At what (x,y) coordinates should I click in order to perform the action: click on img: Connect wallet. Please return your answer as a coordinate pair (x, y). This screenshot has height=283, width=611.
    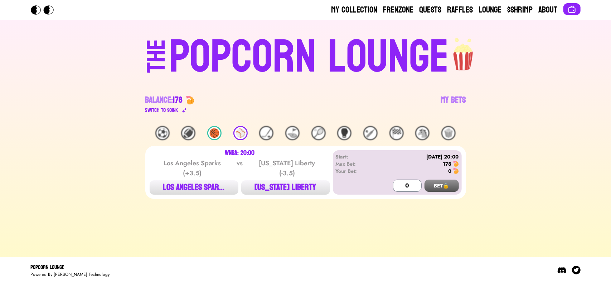
    Looking at the image, I should click on (572, 9).